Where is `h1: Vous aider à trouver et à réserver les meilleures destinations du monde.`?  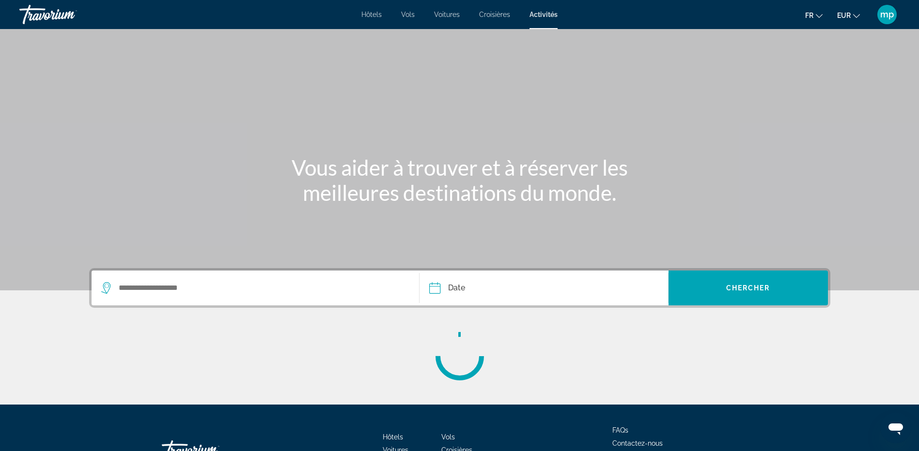
h1: Vous aider à trouver et à réserver les meilleures destinations du monde. is located at coordinates (460, 180).